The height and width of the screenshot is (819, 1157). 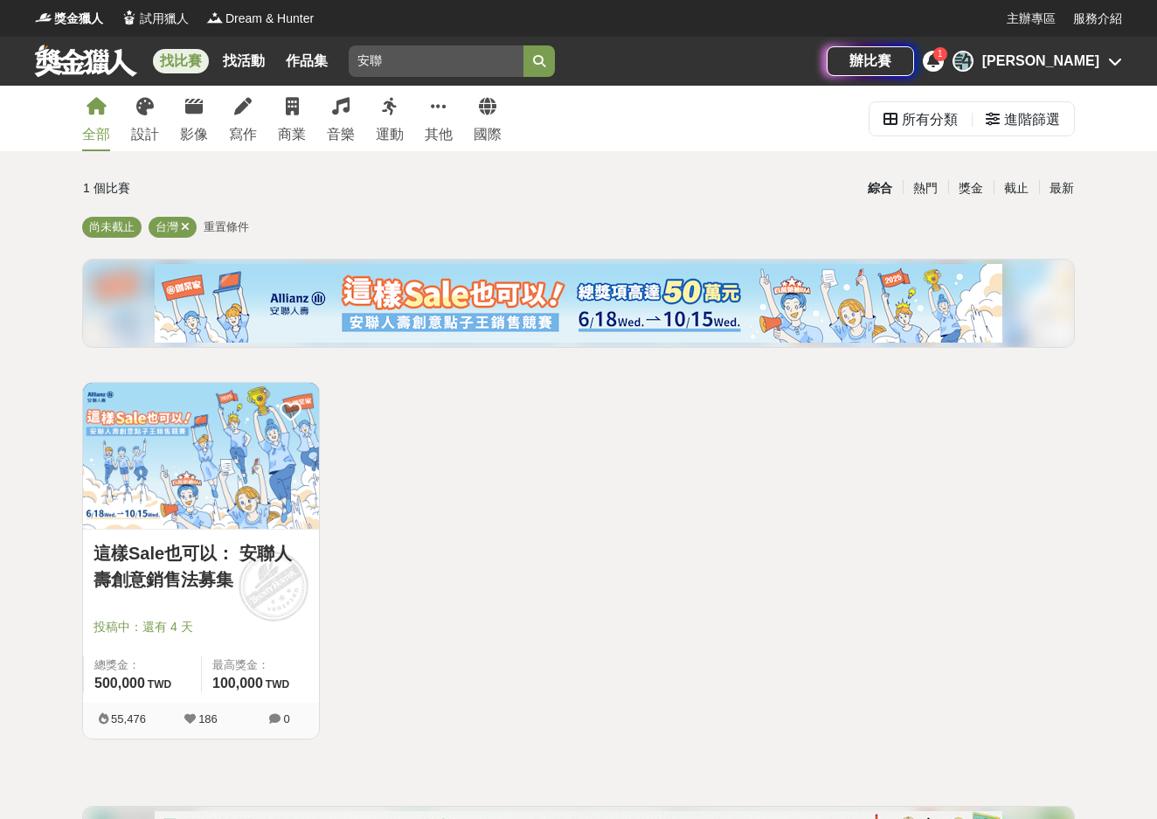 What do you see at coordinates (243, 135) in the screenshot?
I see `div: 寫作` at bounding box center [243, 135].